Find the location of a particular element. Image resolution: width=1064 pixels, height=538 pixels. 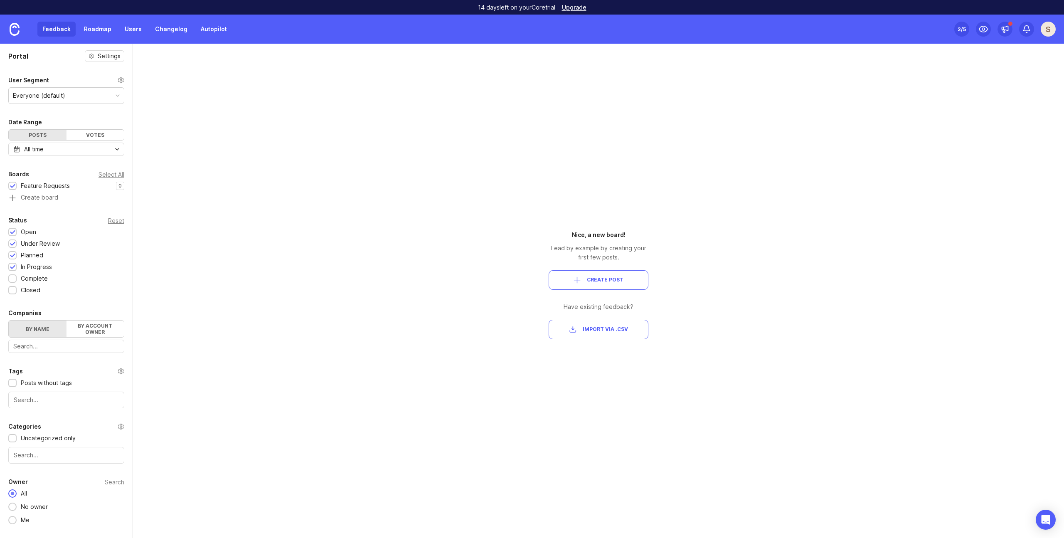

div: Open is located at coordinates (28, 232).